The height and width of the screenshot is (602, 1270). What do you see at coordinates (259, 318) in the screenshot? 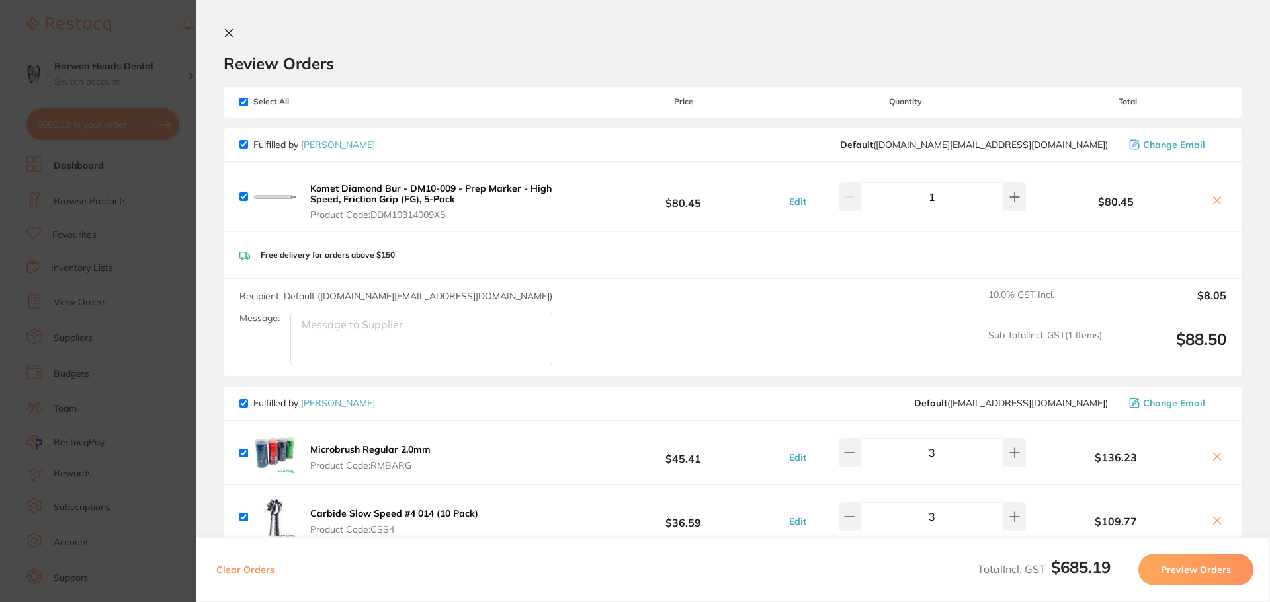
I see `label: Message:` at bounding box center [259, 318].